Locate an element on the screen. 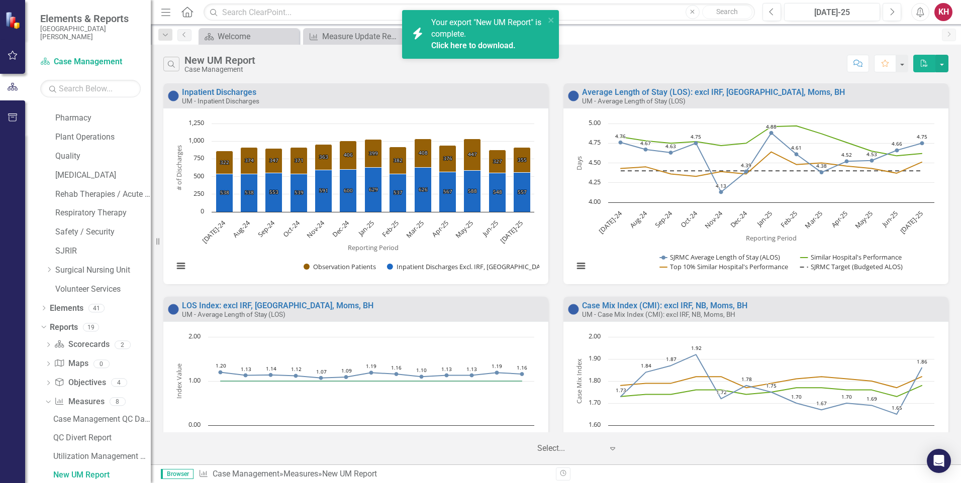  path: Dec-24, 4.39. SJRMC Average Length of Stay (ALOS). is located at coordinates (746, 172).